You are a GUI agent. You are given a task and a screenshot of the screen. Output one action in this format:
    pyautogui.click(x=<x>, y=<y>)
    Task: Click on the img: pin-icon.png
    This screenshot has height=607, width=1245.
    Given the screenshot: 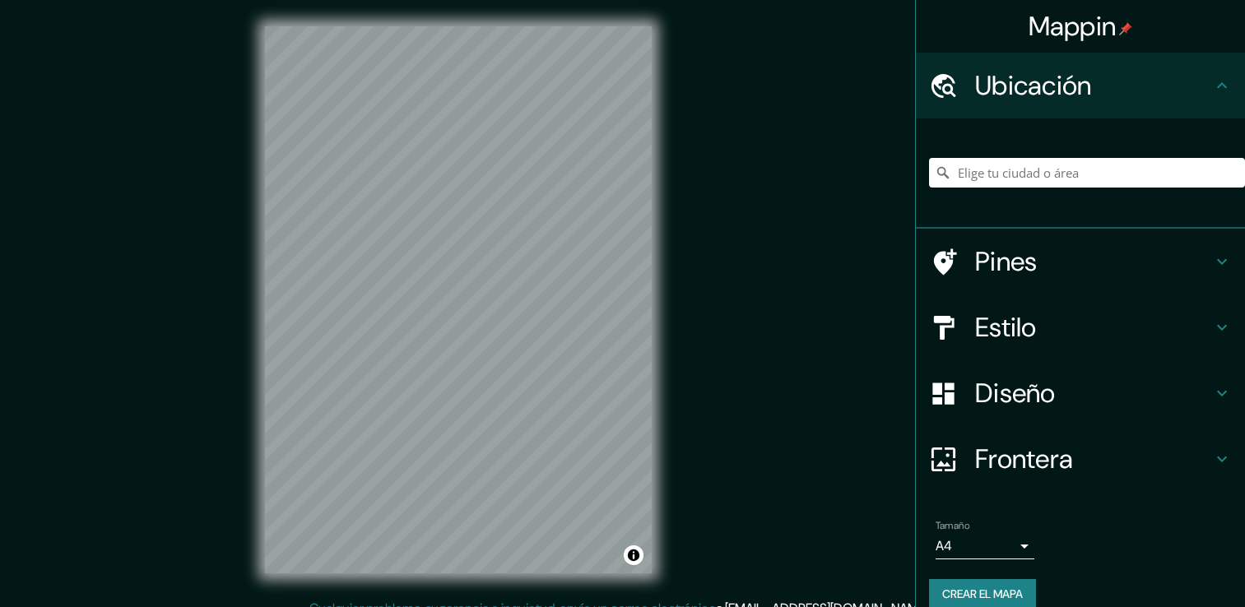 What is the action you would take?
    pyautogui.click(x=1125, y=29)
    